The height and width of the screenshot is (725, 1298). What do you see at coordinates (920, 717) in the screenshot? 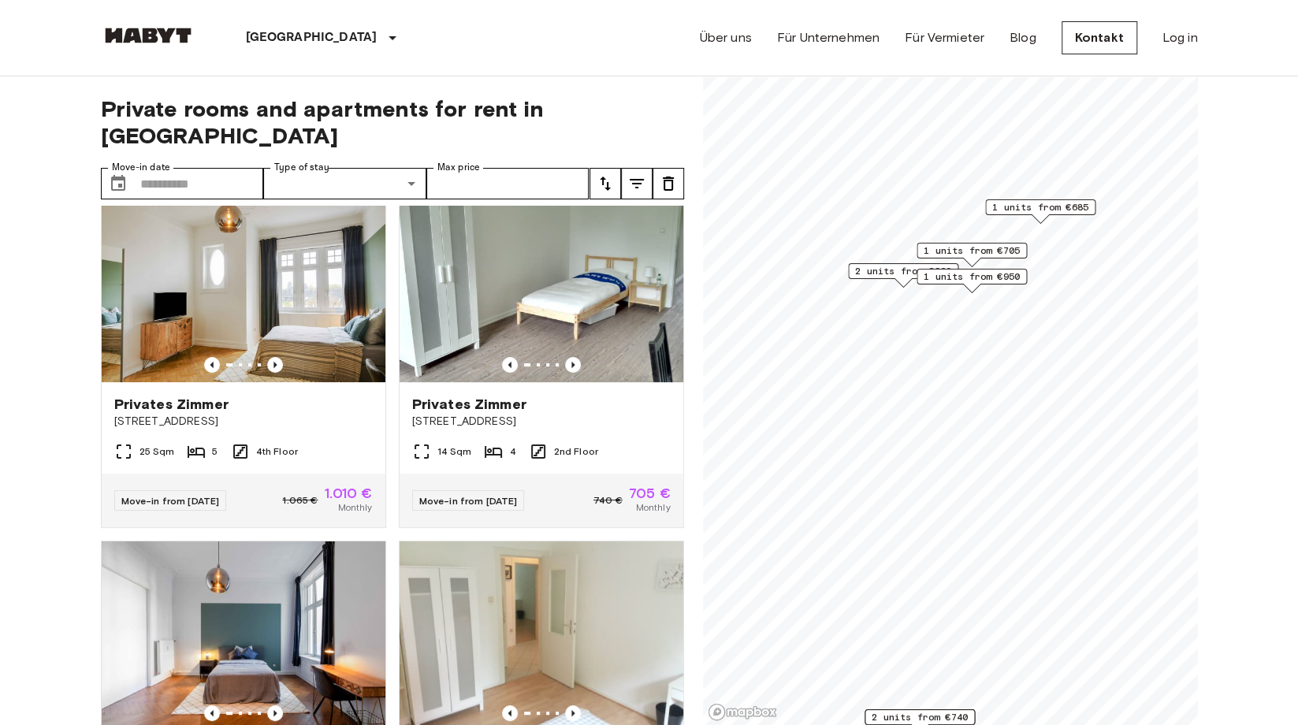
I see `span: 2 units from €740` at bounding box center [920, 717].